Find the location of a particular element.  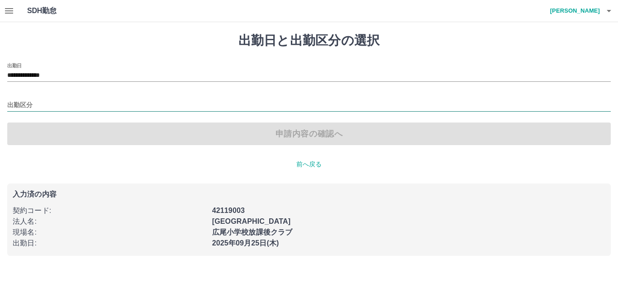

p: 前へ戻る is located at coordinates (309, 164).